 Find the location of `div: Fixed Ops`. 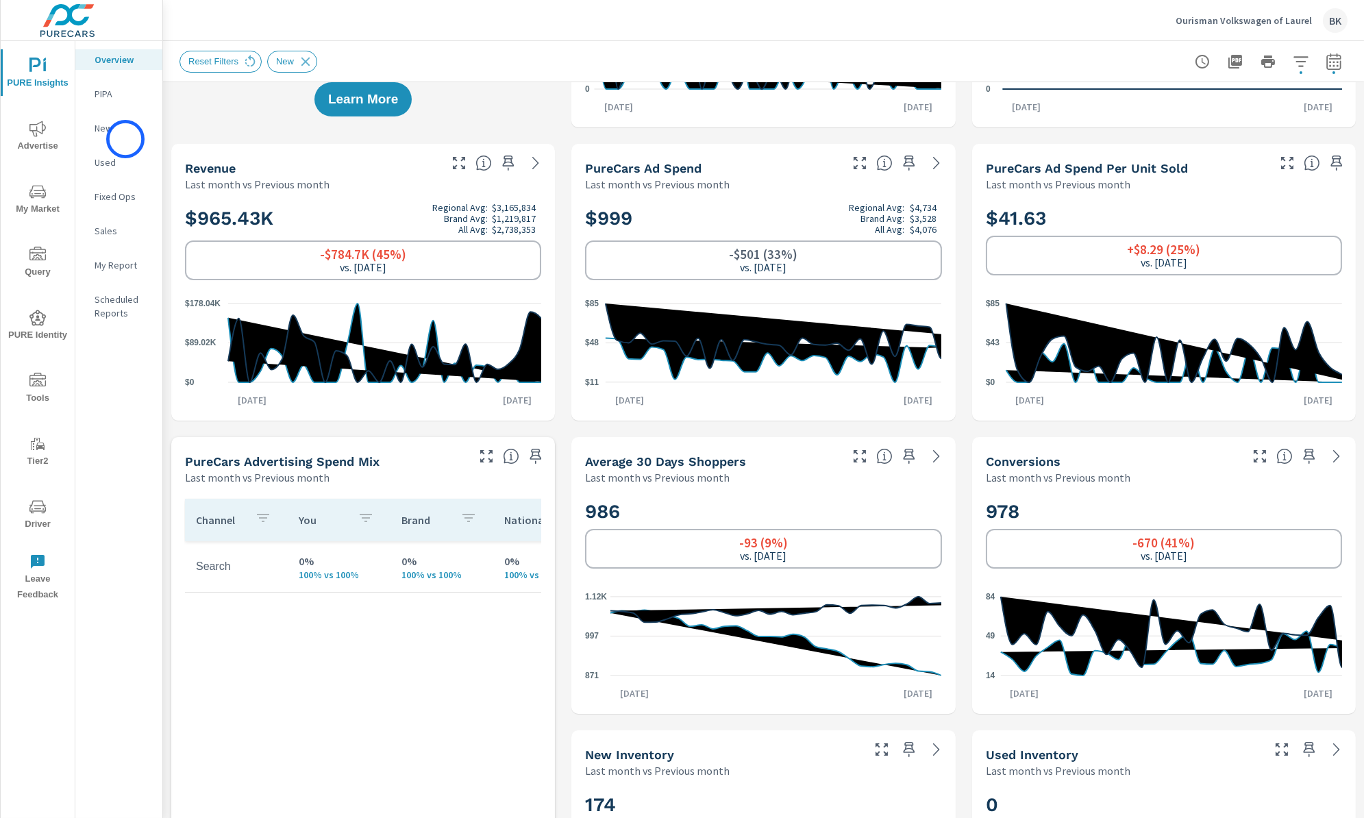

div: Fixed Ops is located at coordinates (119, 197).